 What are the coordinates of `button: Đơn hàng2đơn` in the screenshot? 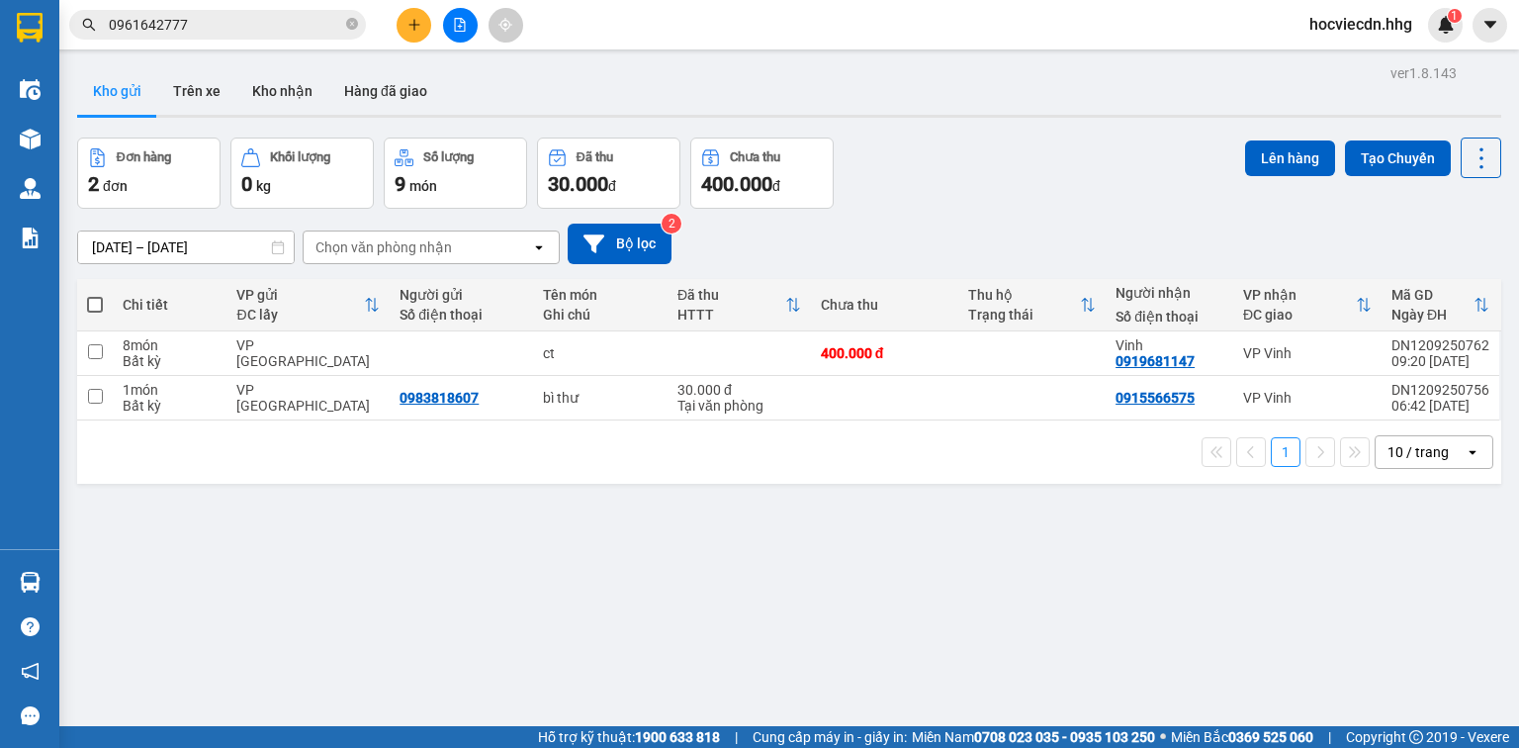 It's located at (148, 173).